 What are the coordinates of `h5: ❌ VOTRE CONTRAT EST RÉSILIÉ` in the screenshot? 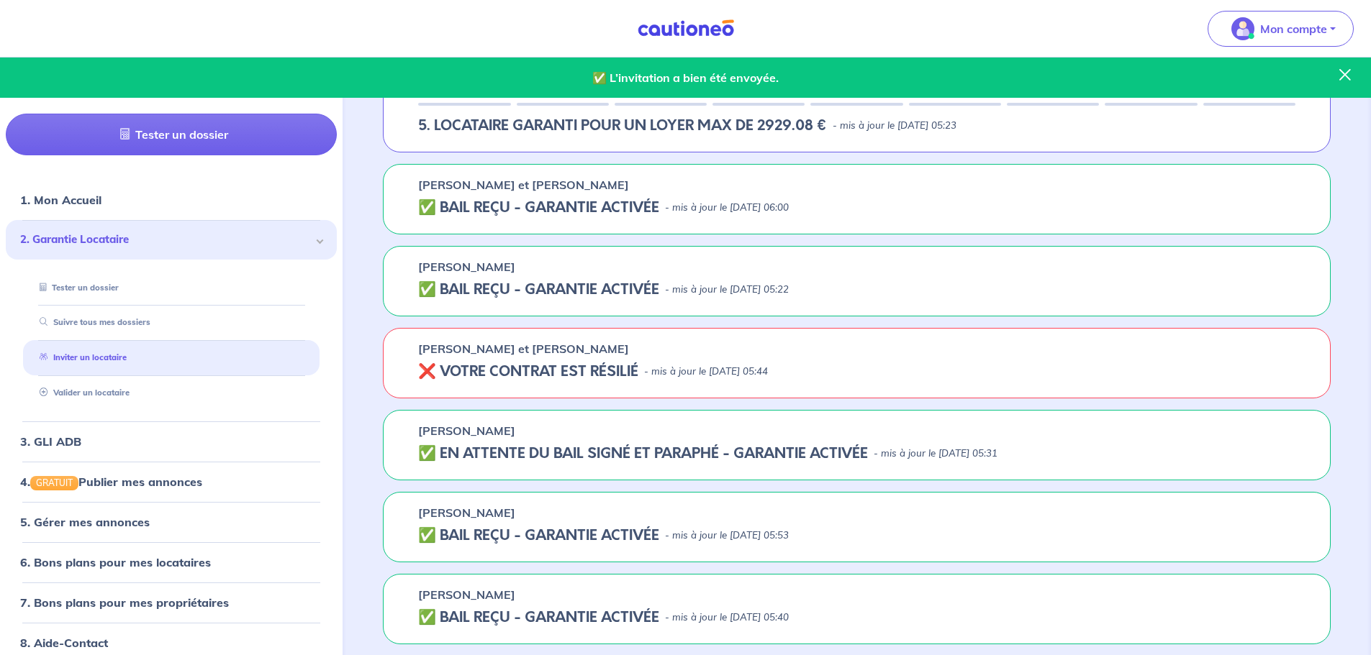 It's located at (528, 372).